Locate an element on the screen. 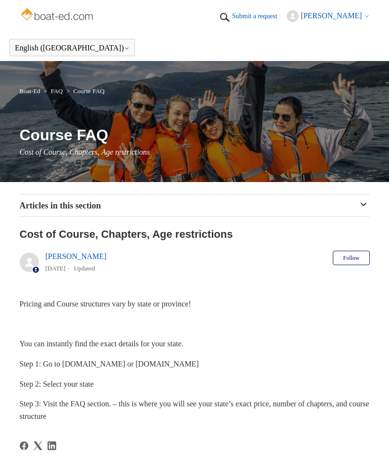 Image resolution: width=389 pixels, height=464 pixels. h1: Course FAQ is located at coordinates (194, 135).